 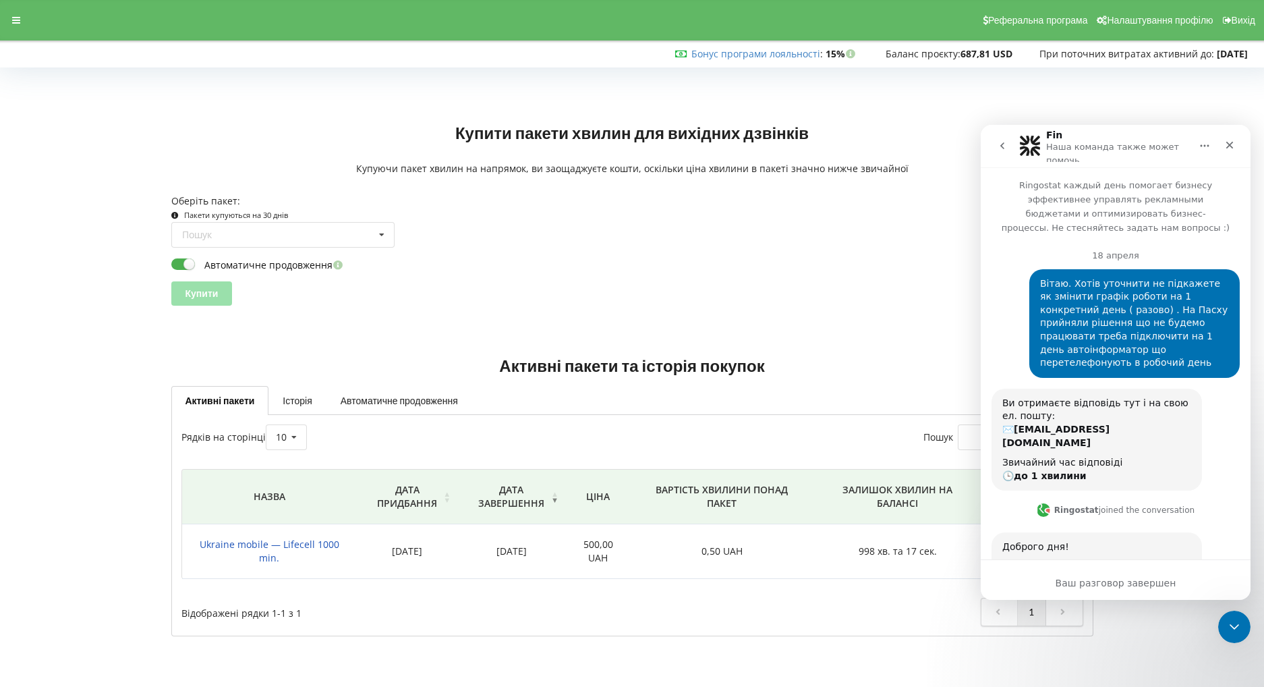 What do you see at coordinates (722, 496) in the screenshot?
I see `th: Вартість хвилини понад пакет` at bounding box center [722, 496].